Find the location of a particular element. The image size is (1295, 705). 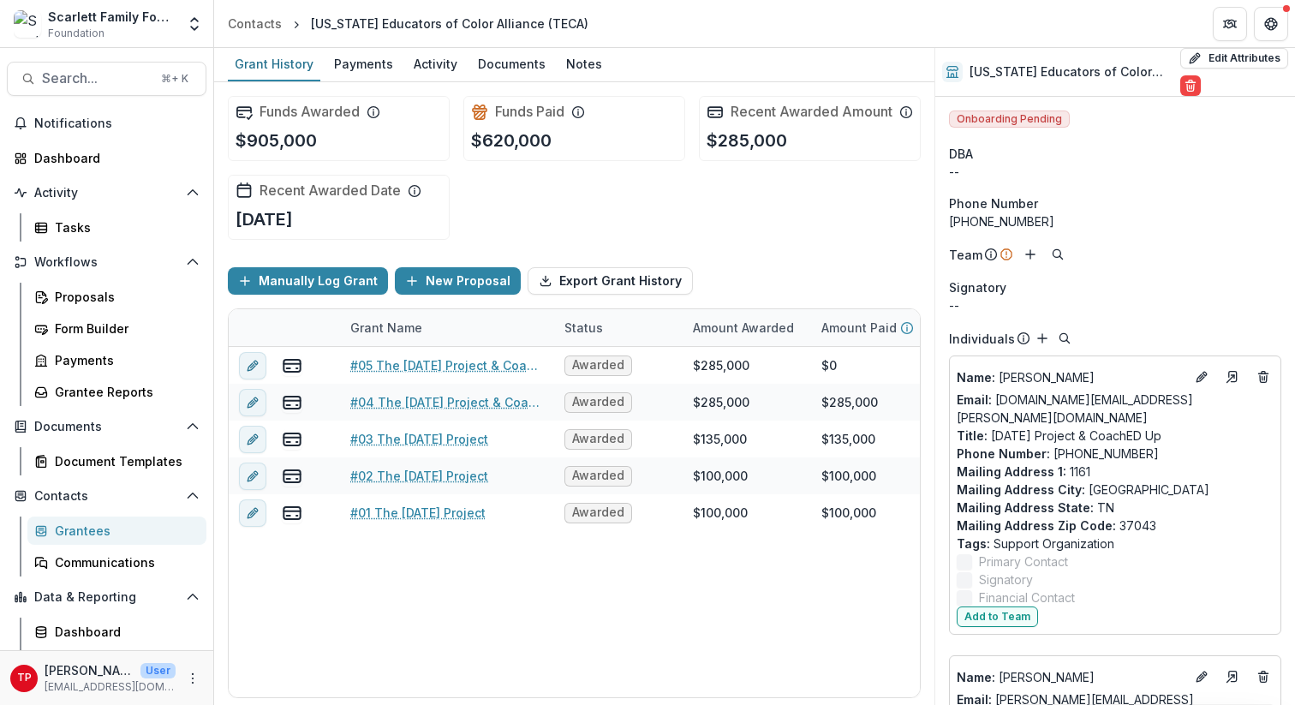

span: Notifications is located at coordinates (116, 123).